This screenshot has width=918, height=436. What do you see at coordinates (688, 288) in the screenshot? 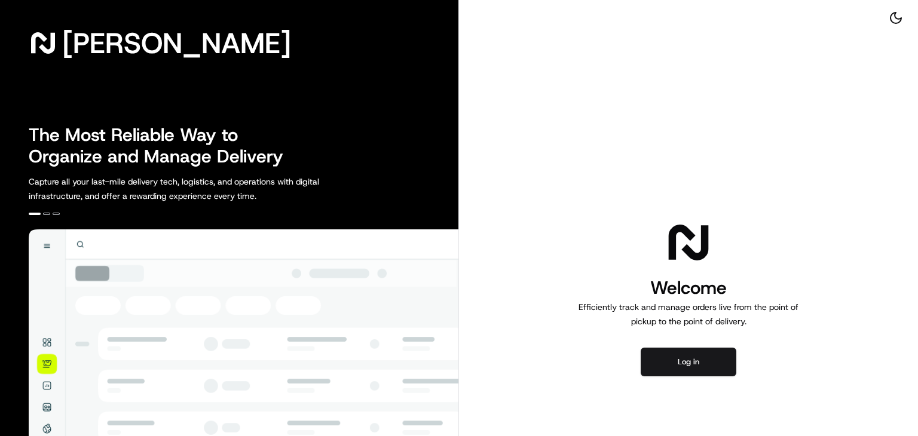
I see `h1: Welcome` at bounding box center [688, 288].